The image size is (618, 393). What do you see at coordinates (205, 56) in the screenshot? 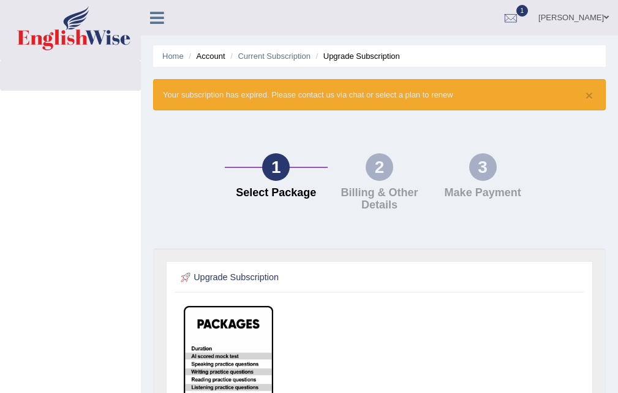
I see `li: Account` at bounding box center [205, 56].